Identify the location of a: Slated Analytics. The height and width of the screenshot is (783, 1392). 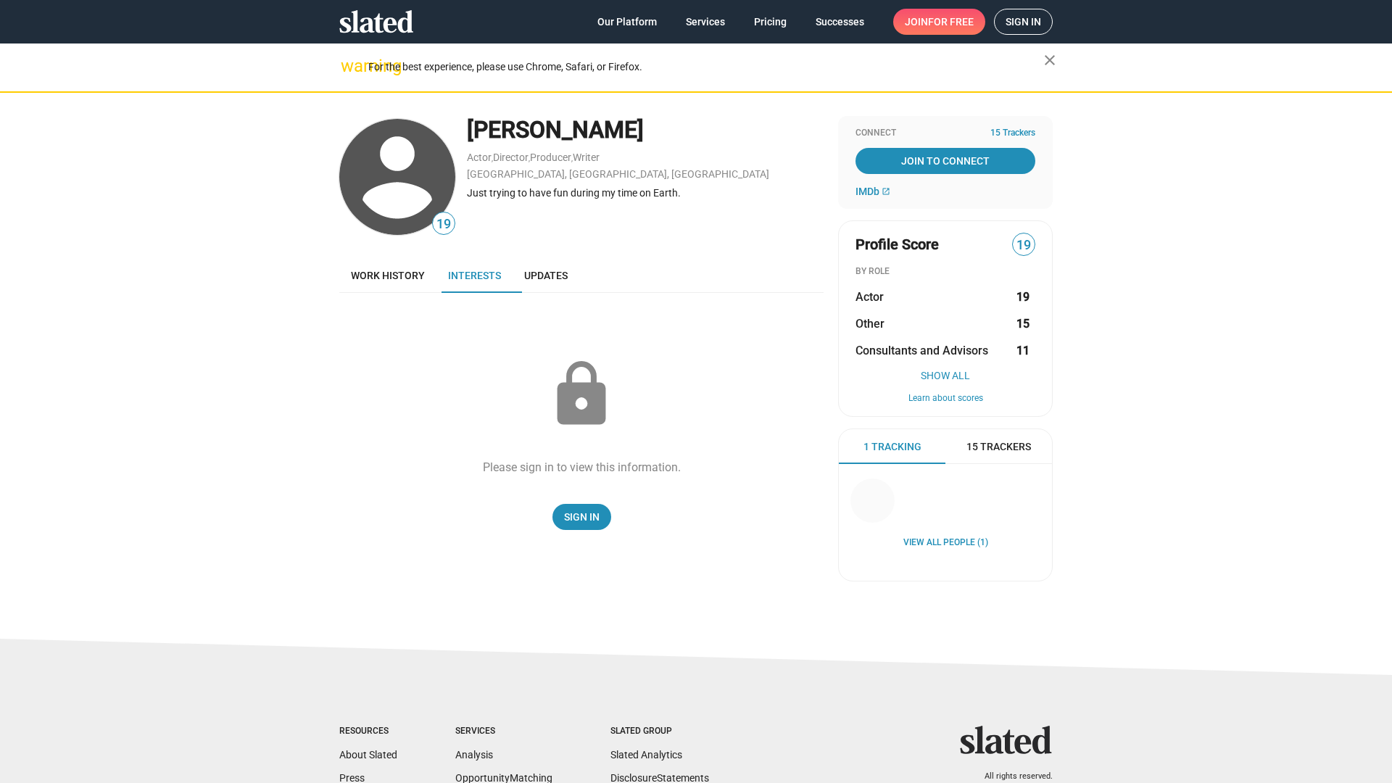
(646, 755).